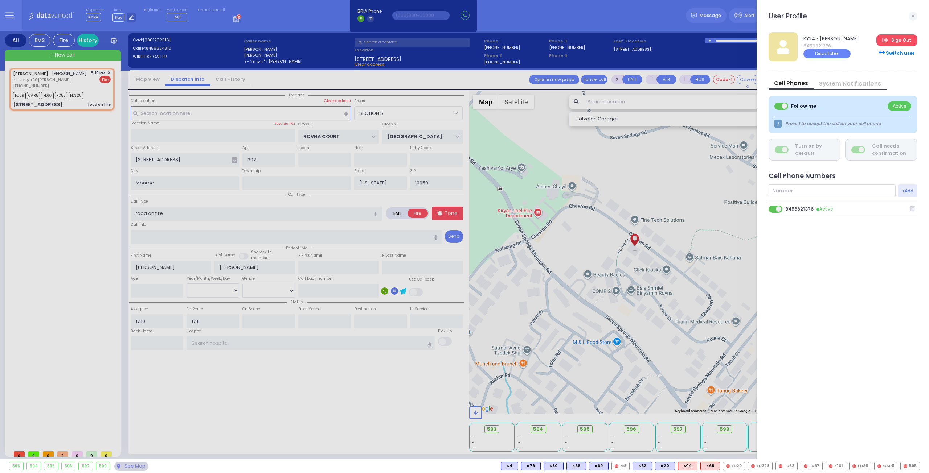  I want to click on h4: Cell Phone Numbers, so click(802, 176).